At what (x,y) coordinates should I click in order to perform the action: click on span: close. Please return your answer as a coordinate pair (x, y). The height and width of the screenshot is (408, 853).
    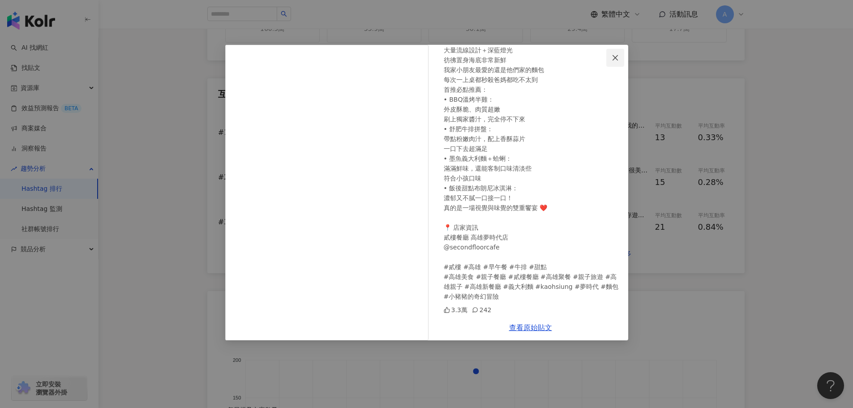
    Looking at the image, I should click on (615, 58).